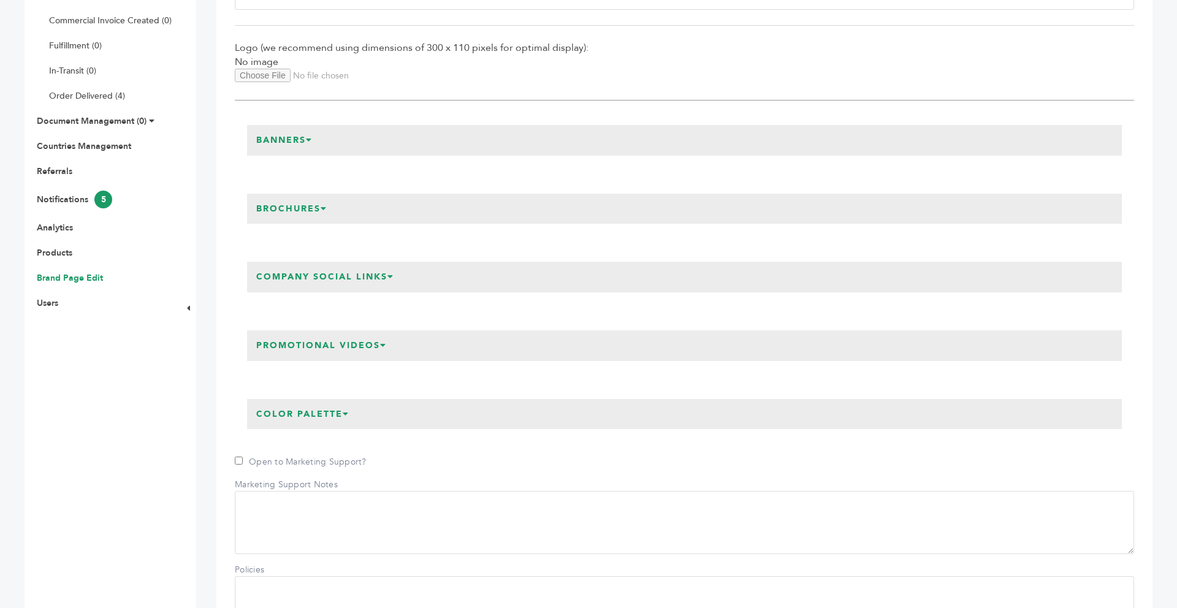 This screenshot has width=1177, height=608. Describe the element at coordinates (238, 460) in the screenshot. I see `input: Open to Marketing Support?` at that location.